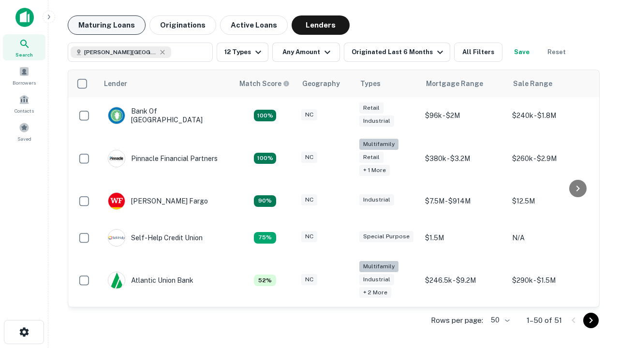 The width and height of the screenshot is (619, 348). I want to click on td: $290k - $1.5M, so click(551, 281).